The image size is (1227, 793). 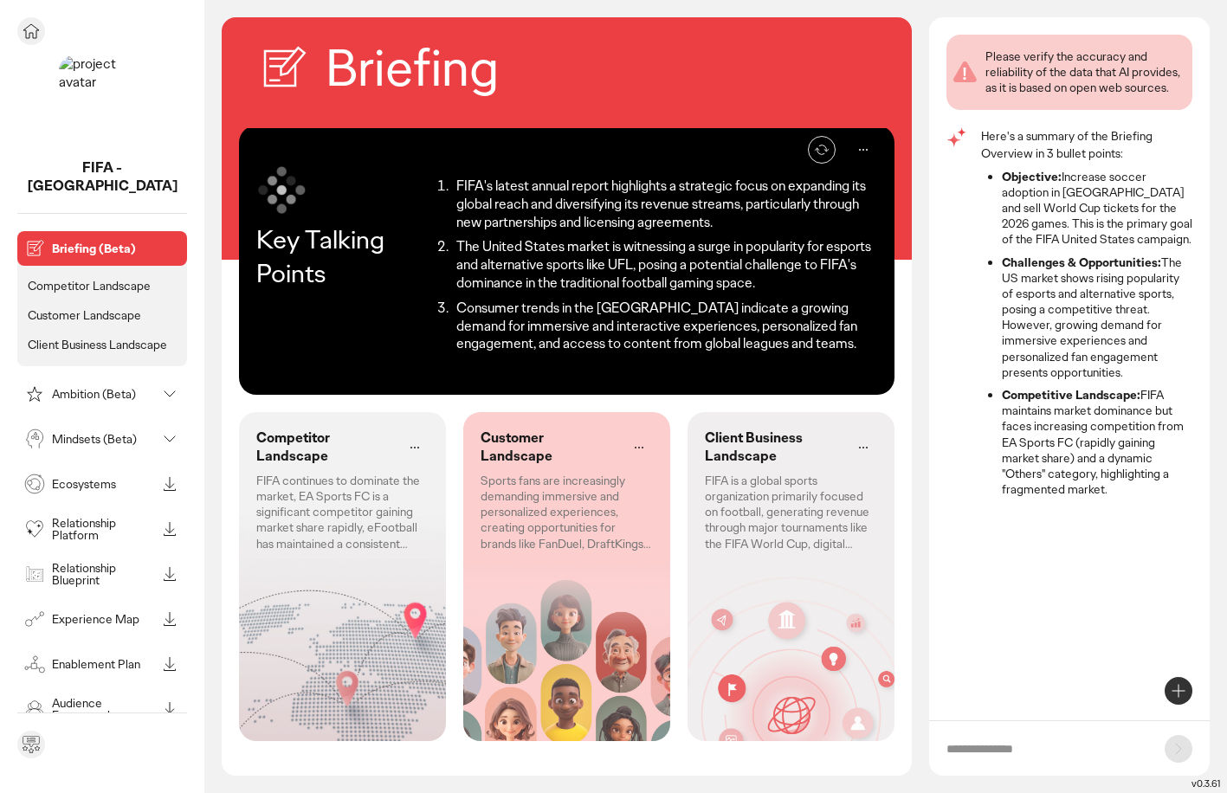 I want to click on p: Ecosystems, so click(x=104, y=484).